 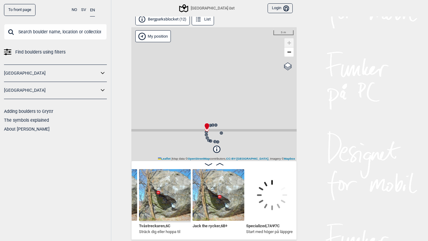 I want to click on button: SV, so click(x=84, y=10).